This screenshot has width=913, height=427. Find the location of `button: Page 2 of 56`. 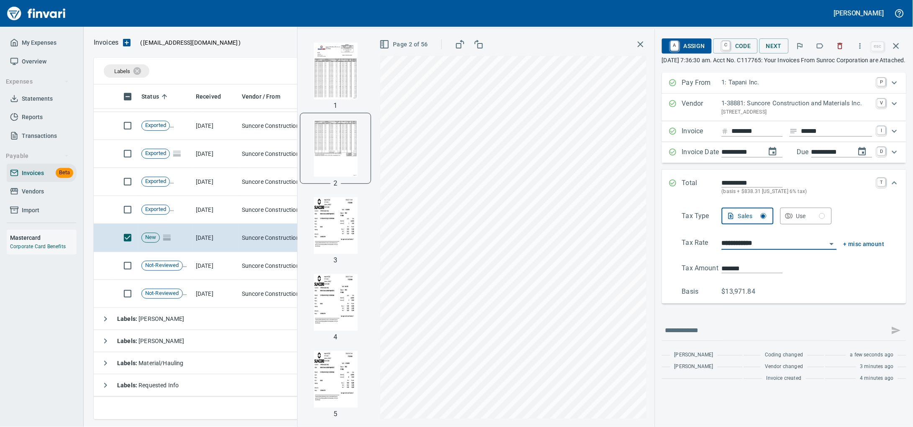

button: Page 2 of 56 is located at coordinates (404, 44).